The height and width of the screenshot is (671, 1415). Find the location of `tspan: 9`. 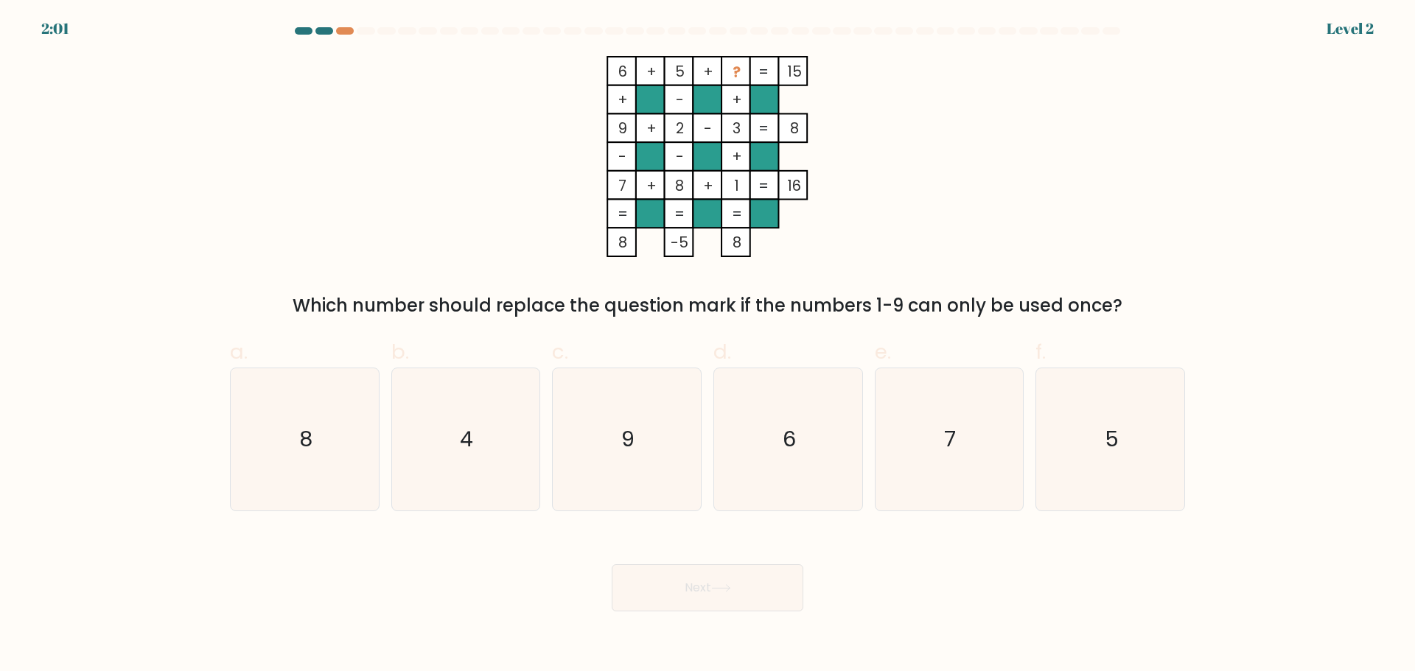

tspan: 9 is located at coordinates (623, 128).